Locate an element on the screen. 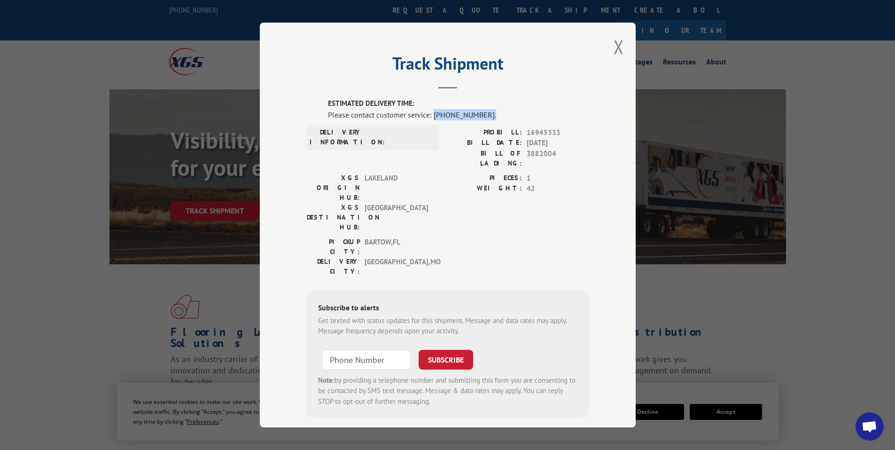  div: by providing a telephone number and submitting this form you are consenting to be contacted by SM... is located at coordinates (448, 390).